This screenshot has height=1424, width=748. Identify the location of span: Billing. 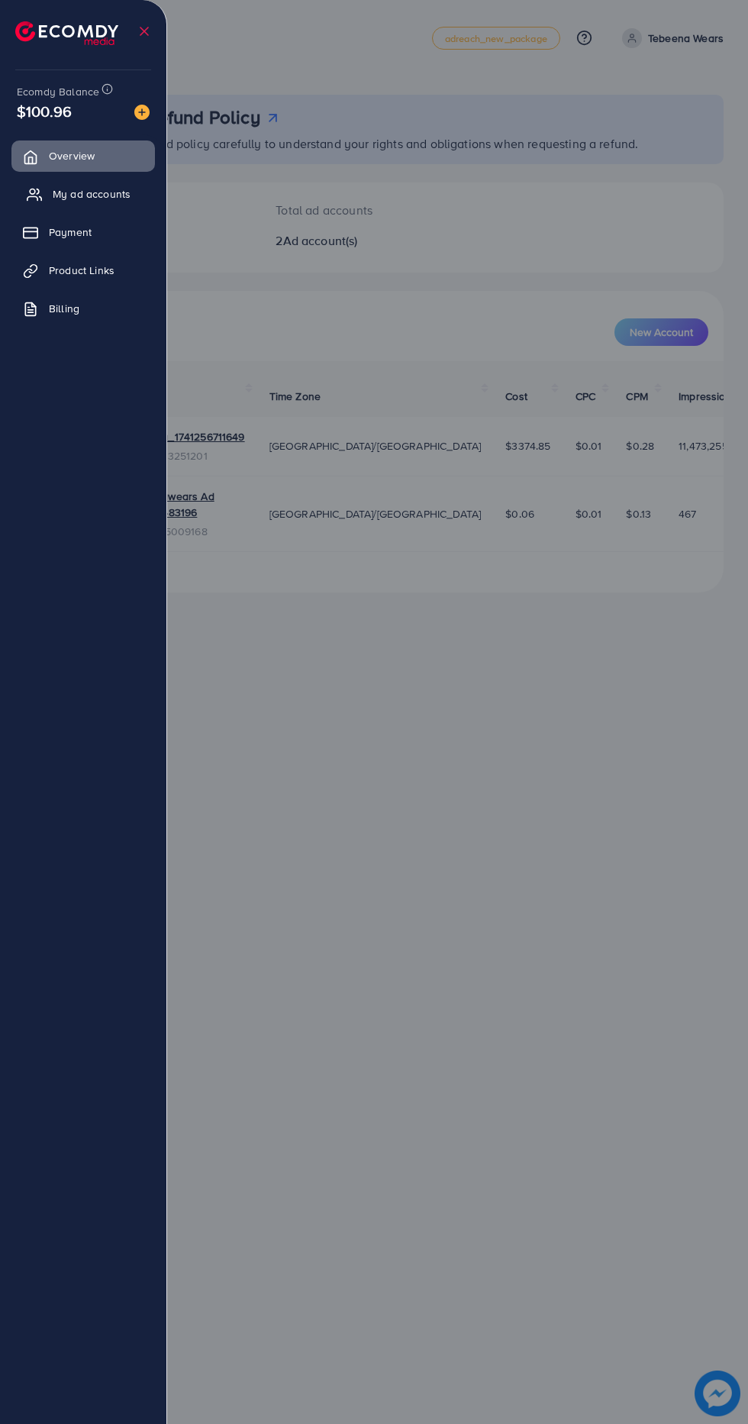
(64, 308).